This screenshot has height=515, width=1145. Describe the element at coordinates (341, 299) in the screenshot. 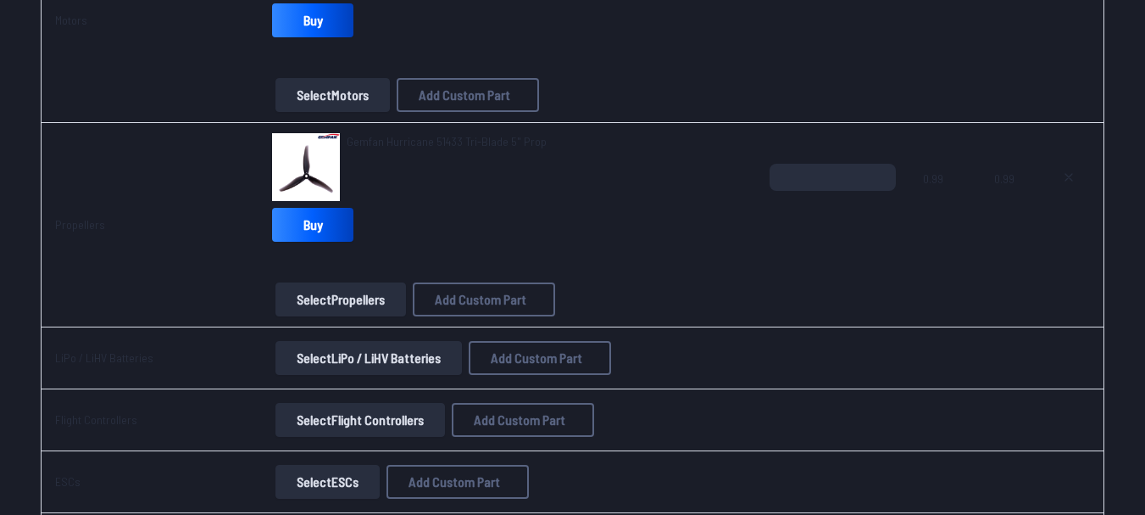

I see `a: SelectPropellers` at that location.